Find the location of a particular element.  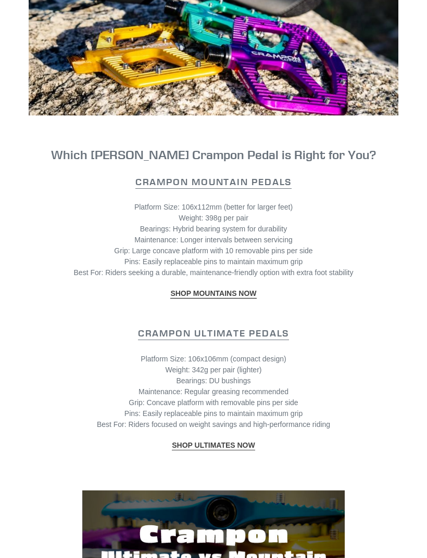

strong: Crampon Mountain Pedals is located at coordinates (213, 182).